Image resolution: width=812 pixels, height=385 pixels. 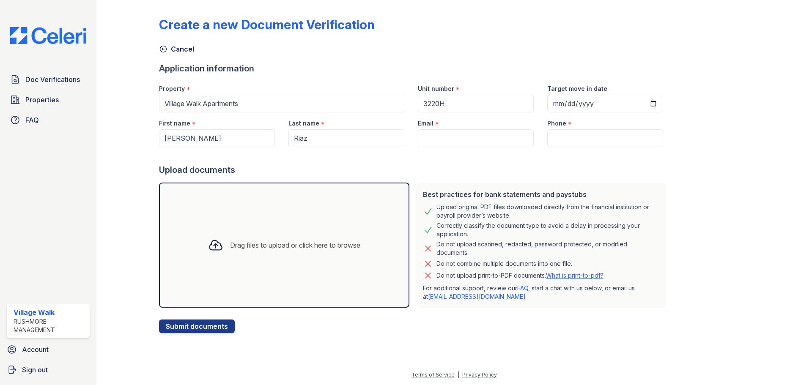 I want to click on label: Property, so click(x=172, y=89).